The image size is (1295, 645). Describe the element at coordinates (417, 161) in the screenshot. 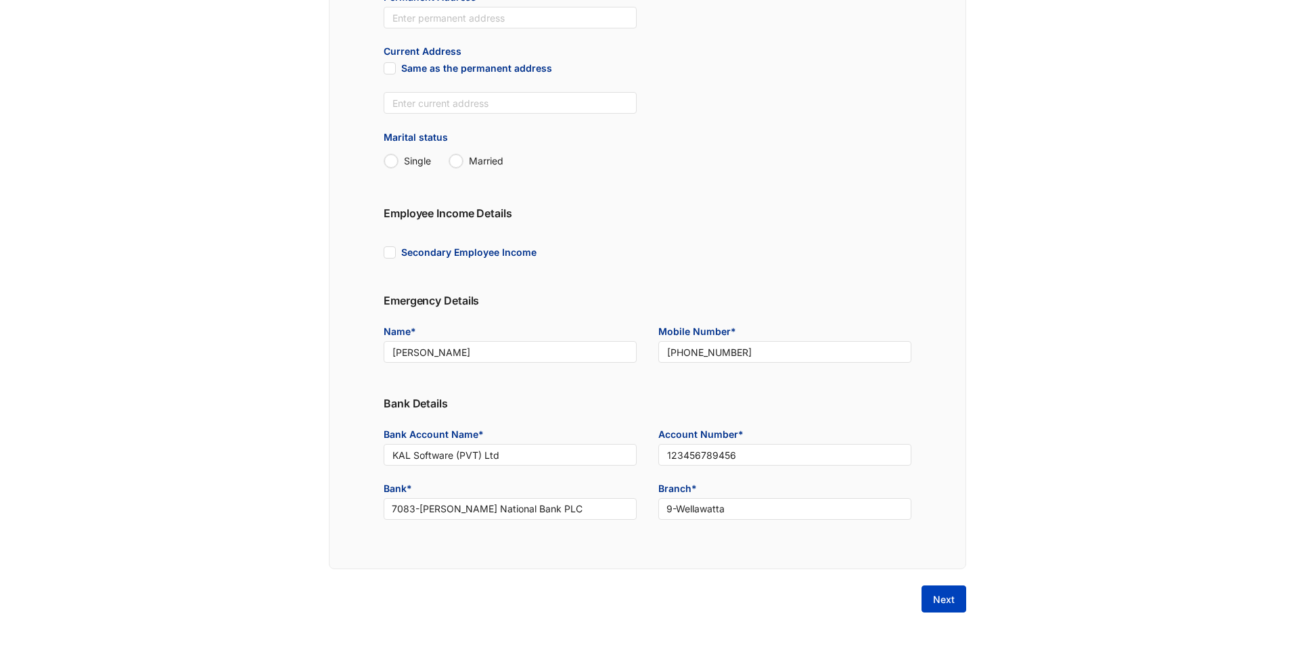

I see `p: Single` at that location.